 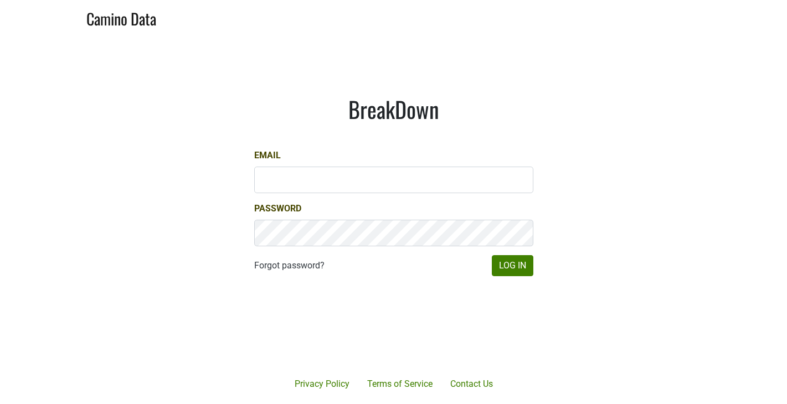 I want to click on a: Privacy Policy, so click(x=322, y=384).